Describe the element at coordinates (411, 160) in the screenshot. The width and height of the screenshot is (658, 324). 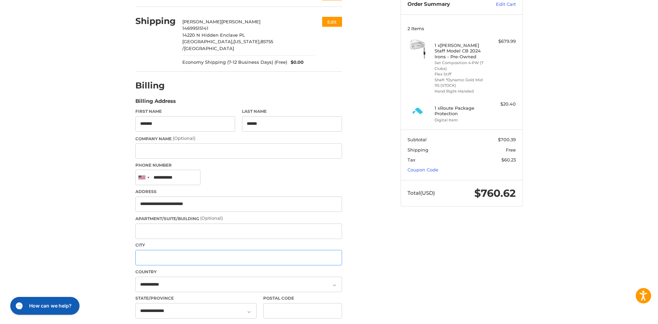
I see `span: Tax` at that location.